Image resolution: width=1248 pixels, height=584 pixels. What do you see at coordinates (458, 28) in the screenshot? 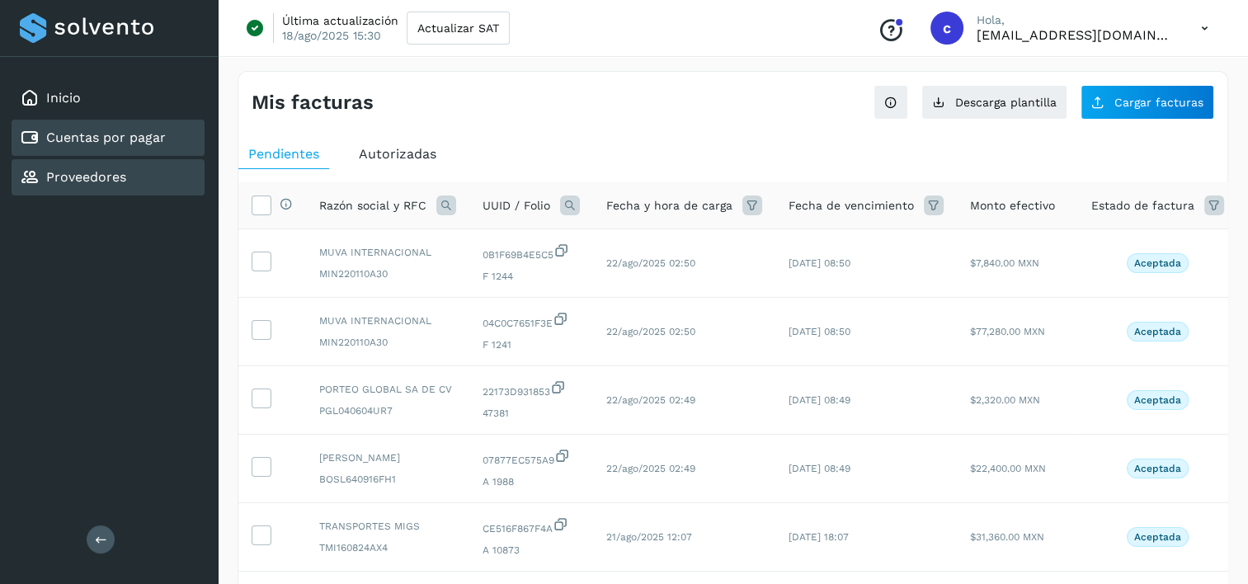
I see `span: Actualizar SAT` at bounding box center [458, 28].